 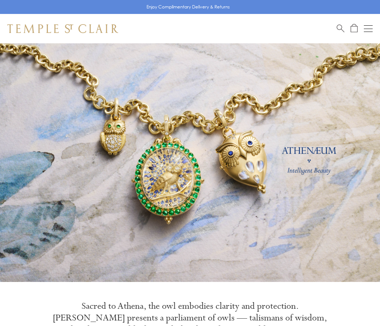 I want to click on img: Temple St. Clair, so click(x=63, y=29).